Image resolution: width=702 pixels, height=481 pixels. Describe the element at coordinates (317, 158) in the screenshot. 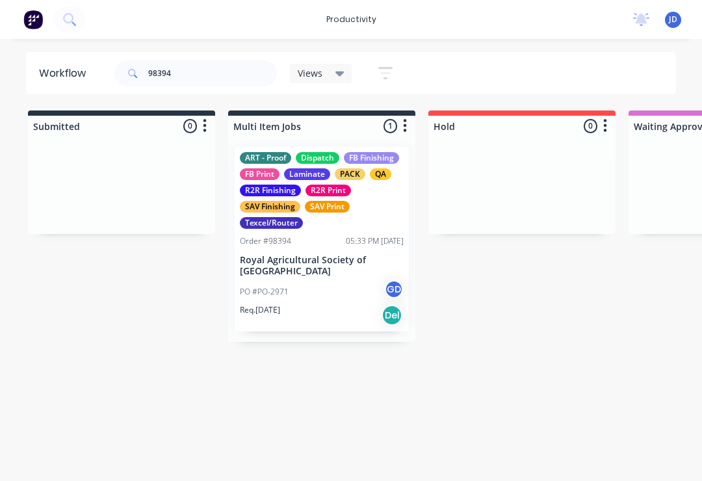

I see `div: Dispatch` at that location.